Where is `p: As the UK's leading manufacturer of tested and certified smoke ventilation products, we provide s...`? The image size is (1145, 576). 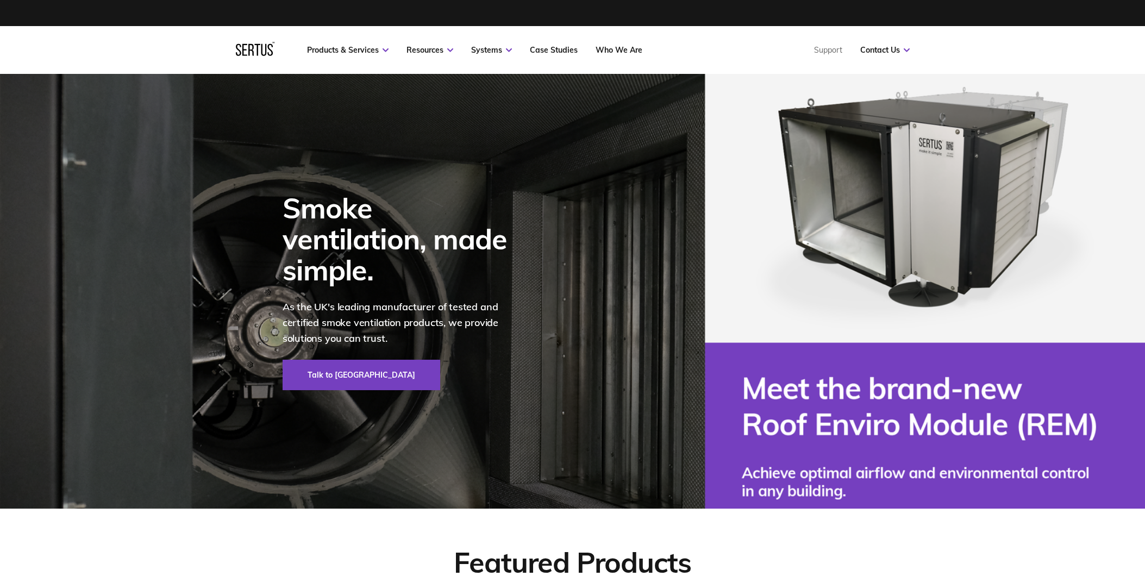 p: As the UK's leading manufacturer of tested and certified smoke ventilation products, we provide s... is located at coordinates (402, 323).